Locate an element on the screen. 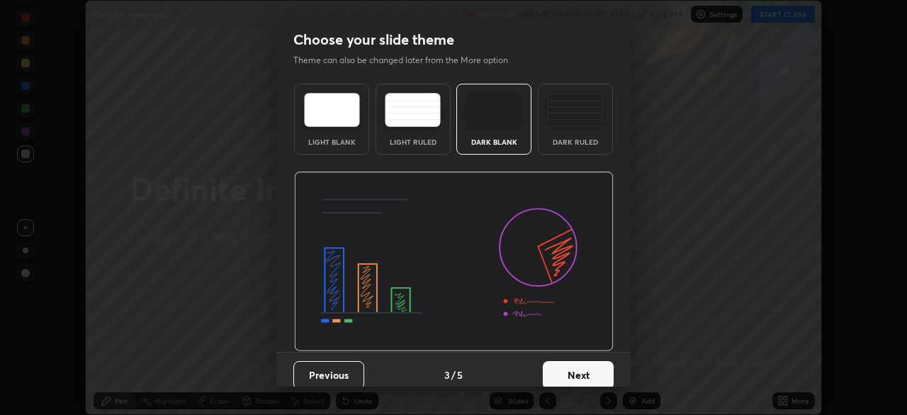  img: darkTheme.f0cc69e5.svg is located at coordinates (494, 110).